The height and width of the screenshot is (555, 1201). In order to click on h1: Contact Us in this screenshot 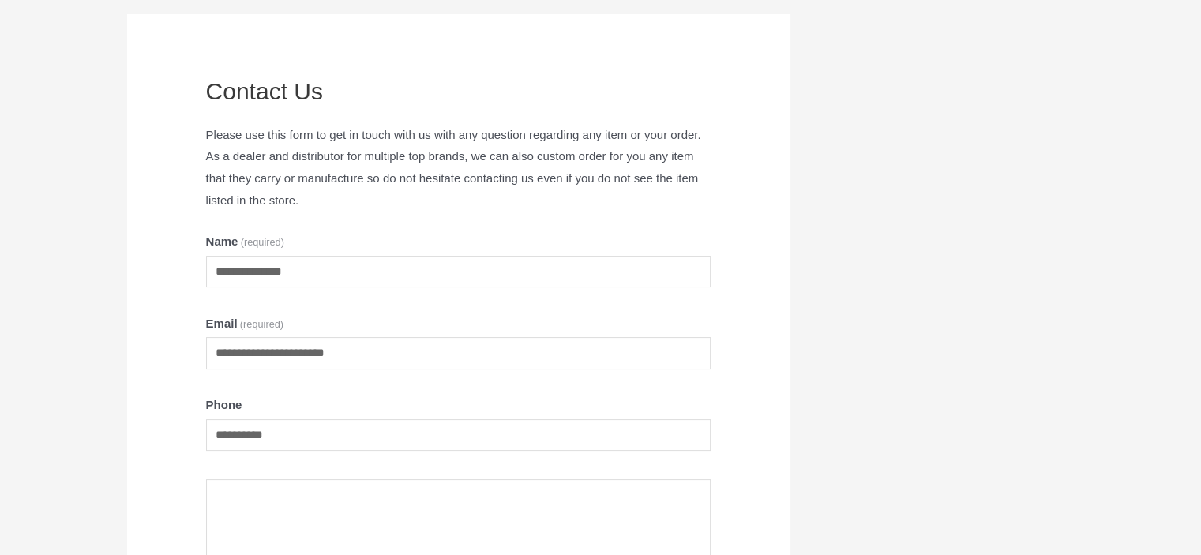, I will do `click(459, 92)`.